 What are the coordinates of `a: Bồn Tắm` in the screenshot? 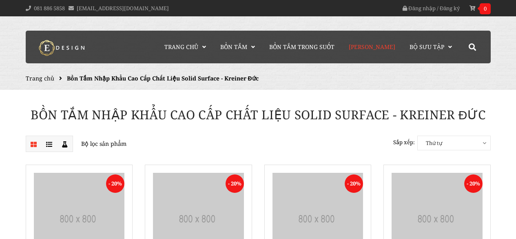 It's located at (238, 47).